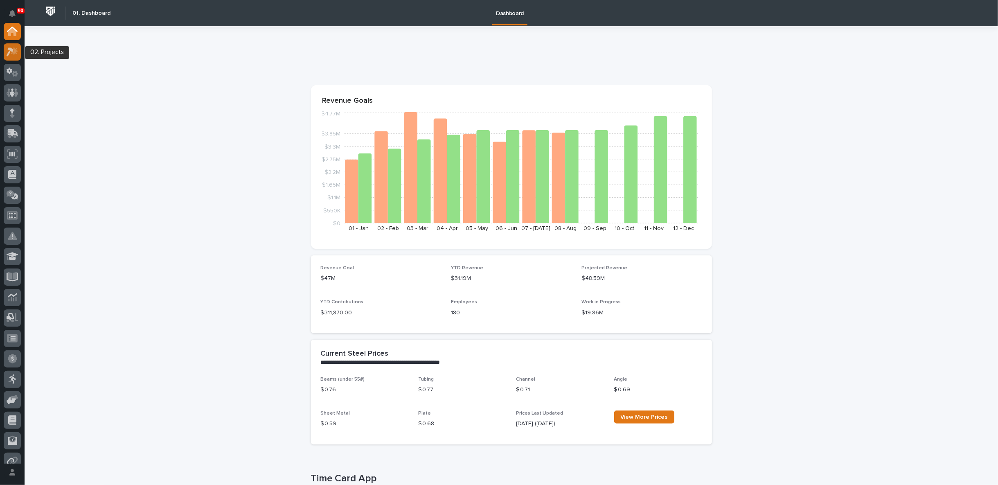 This screenshot has height=485, width=998. Describe the element at coordinates (331, 134) in the screenshot. I see `tspan: $3.85M` at that location.